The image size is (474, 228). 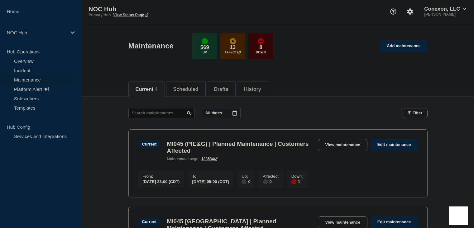 I want to click on button: Conexon, LLC, so click(x=445, y=9).